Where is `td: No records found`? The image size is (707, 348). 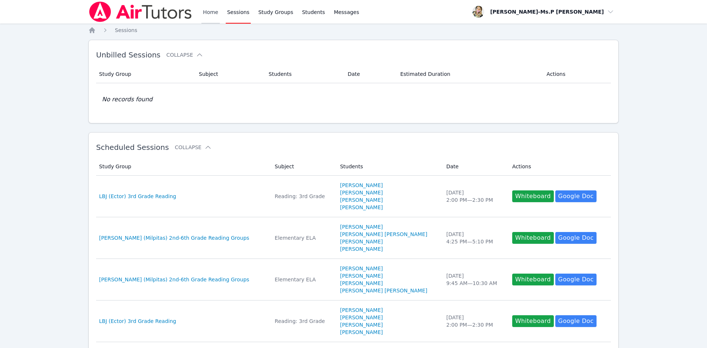 td: No records found is located at coordinates (354, 99).